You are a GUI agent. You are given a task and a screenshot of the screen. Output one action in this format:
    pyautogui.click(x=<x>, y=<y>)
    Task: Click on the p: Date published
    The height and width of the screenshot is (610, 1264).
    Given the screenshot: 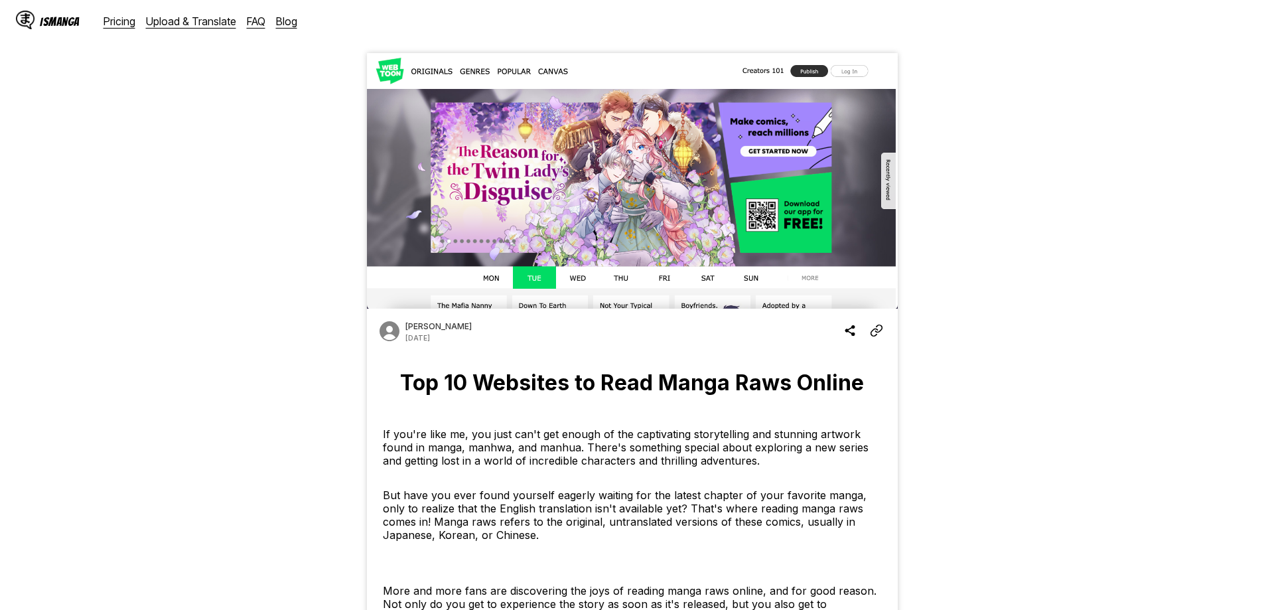 What is the action you would take?
    pyautogui.click(x=417, y=338)
    